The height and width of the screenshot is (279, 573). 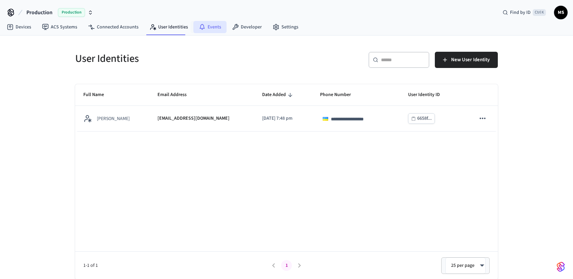 What do you see at coordinates (561, 267) in the screenshot?
I see `img: SeamLogoGradient.69752ec5.svg` at bounding box center [561, 267].